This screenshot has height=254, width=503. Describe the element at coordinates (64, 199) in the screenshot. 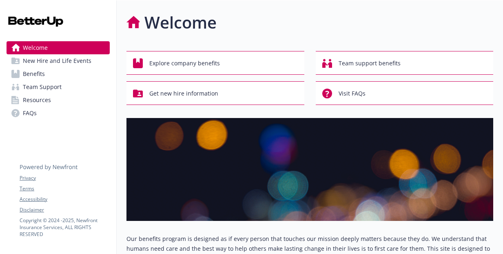

I see `a: Accessibility` at that location.